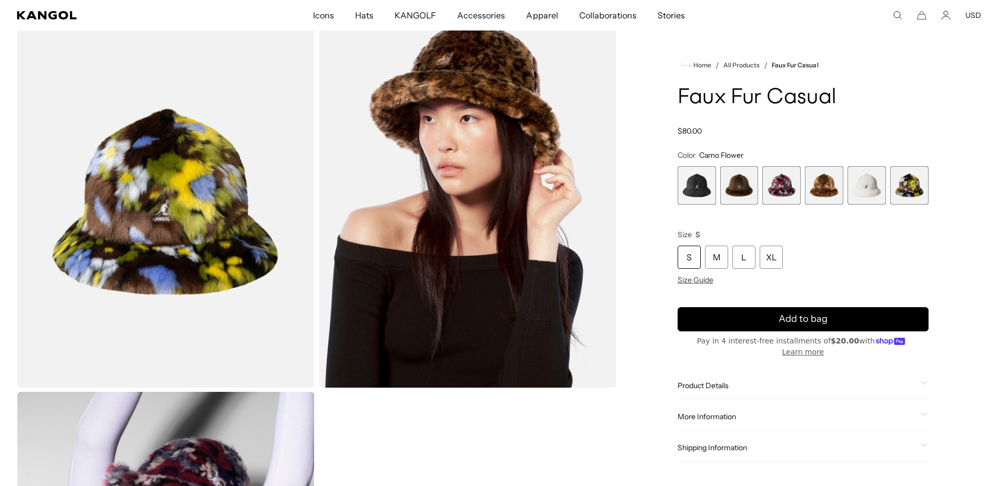 This screenshot has height=486, width=998. I want to click on button: Cart, so click(922, 15).